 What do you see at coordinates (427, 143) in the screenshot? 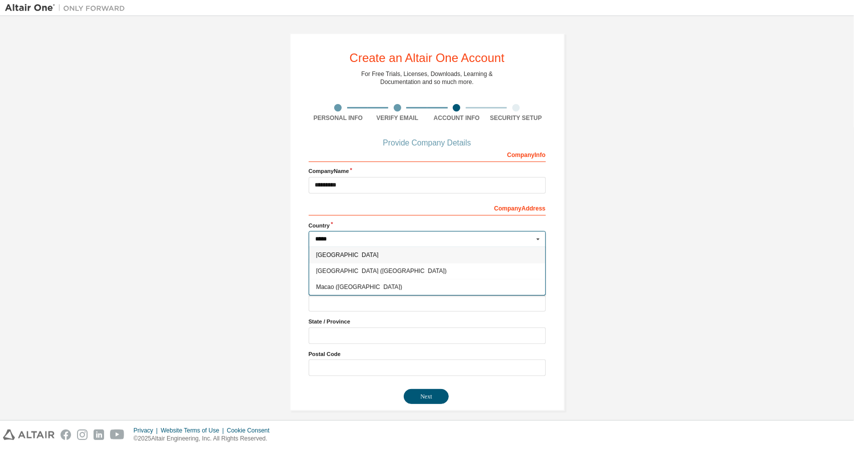
I see `div: Provide Company Details` at bounding box center [427, 143].